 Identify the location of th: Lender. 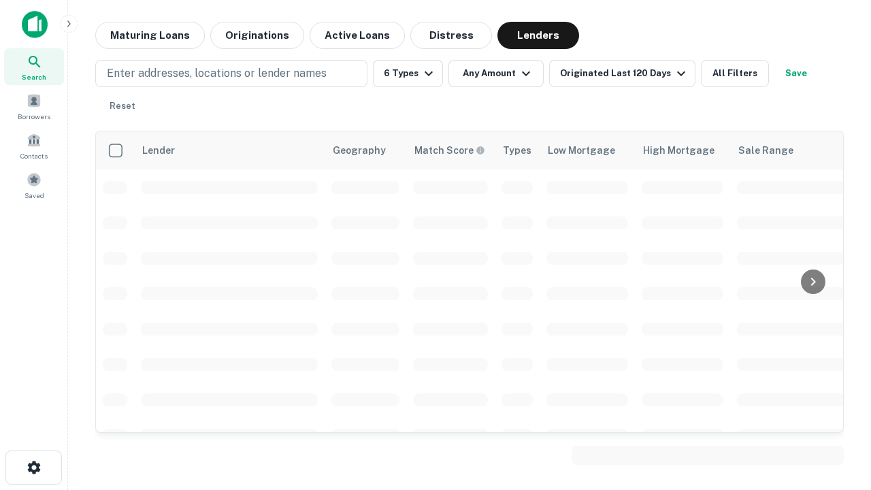
(229, 150).